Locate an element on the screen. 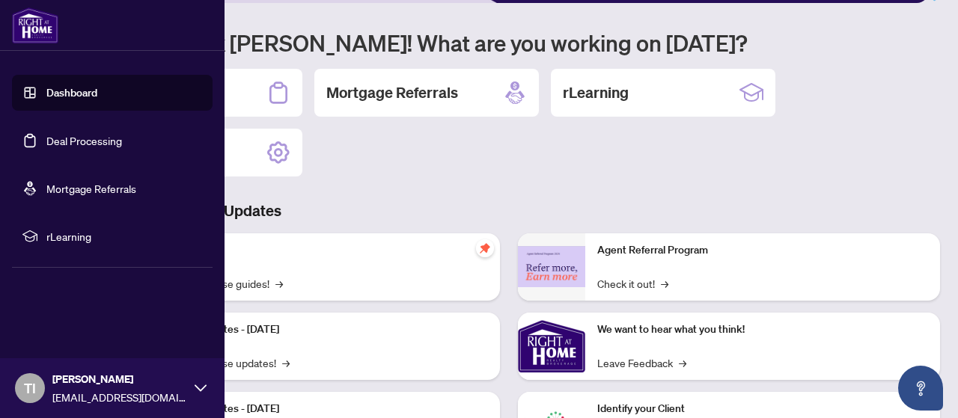 The image size is (958, 418). h2: Mortgage Referrals is located at coordinates (392, 93).